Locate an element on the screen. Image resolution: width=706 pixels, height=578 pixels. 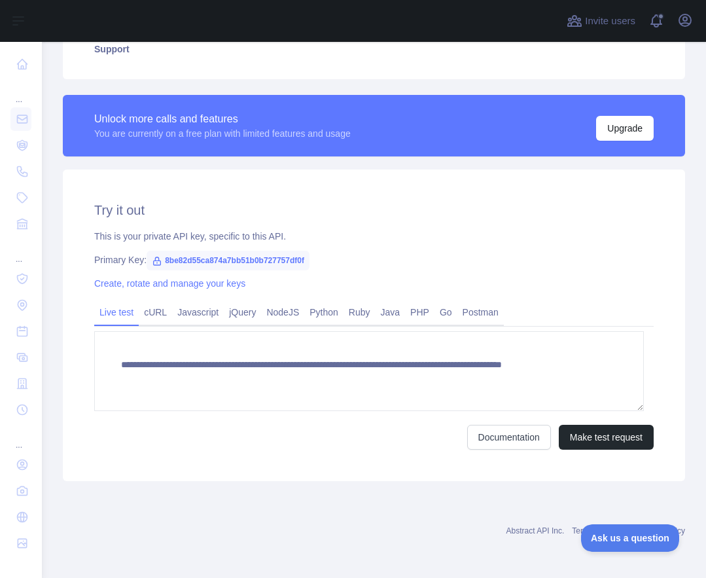
a: Documentation is located at coordinates (509, 437).